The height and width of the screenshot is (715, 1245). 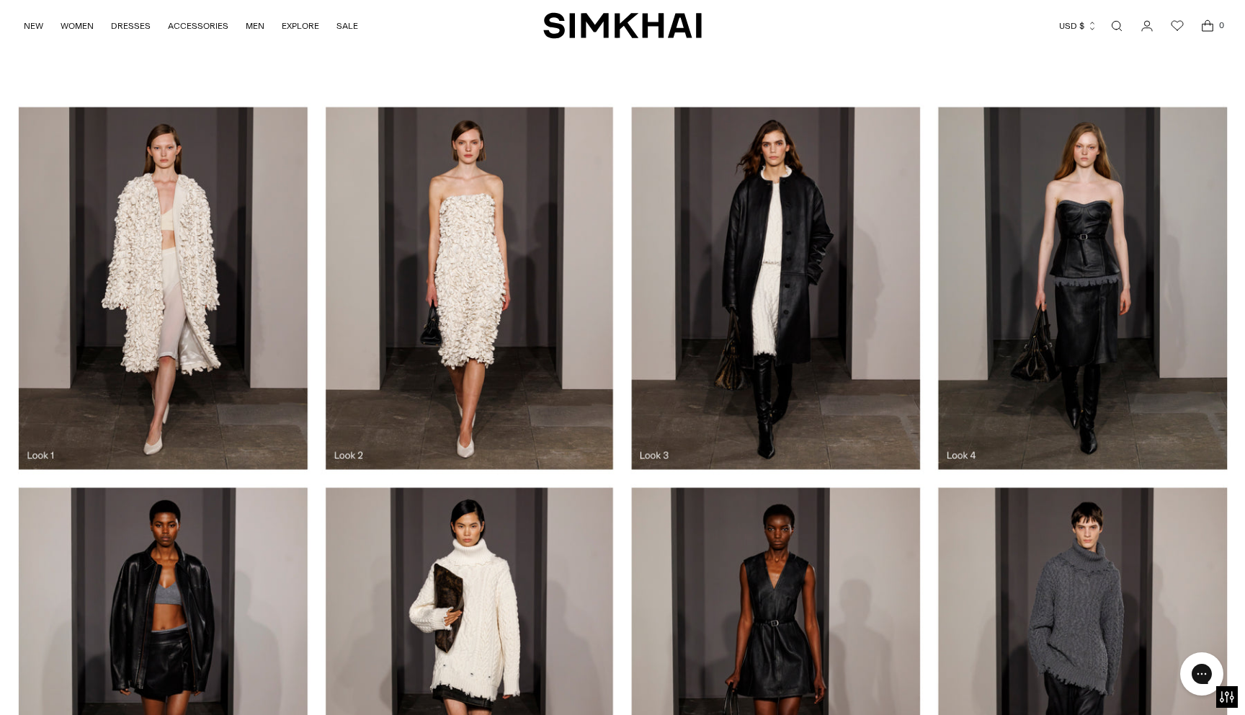 I want to click on a: MEN, so click(x=255, y=26).